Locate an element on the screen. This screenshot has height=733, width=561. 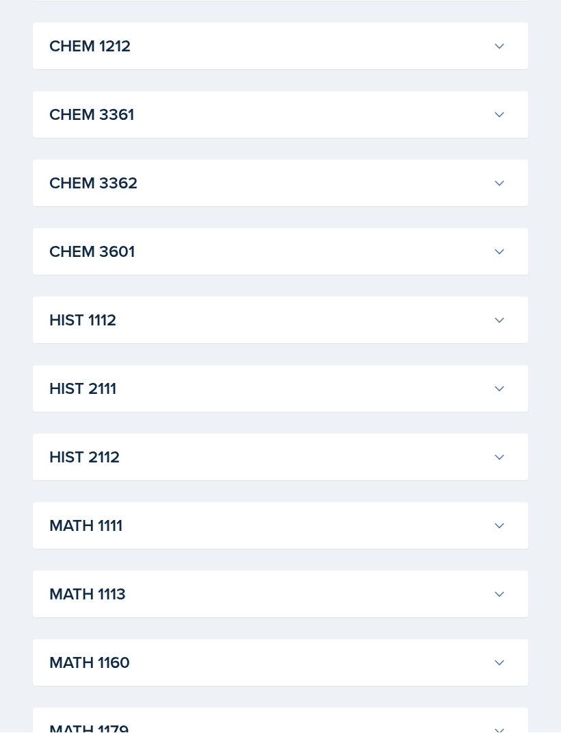
button: CHEM 3362 is located at coordinates (278, 184).